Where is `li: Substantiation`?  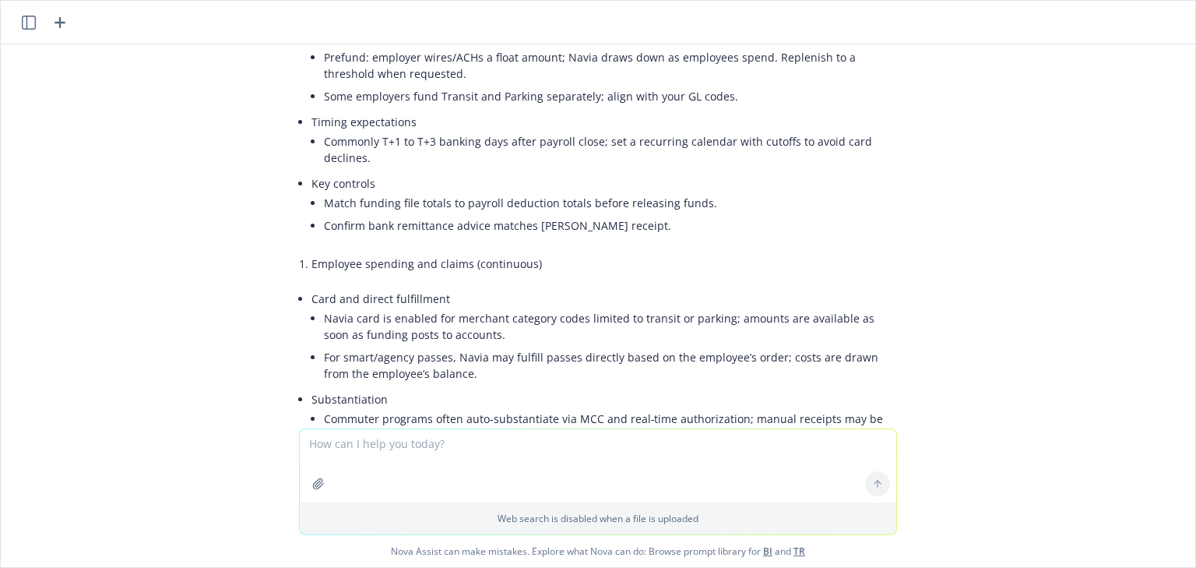 li: Substantiation is located at coordinates (604, 418).